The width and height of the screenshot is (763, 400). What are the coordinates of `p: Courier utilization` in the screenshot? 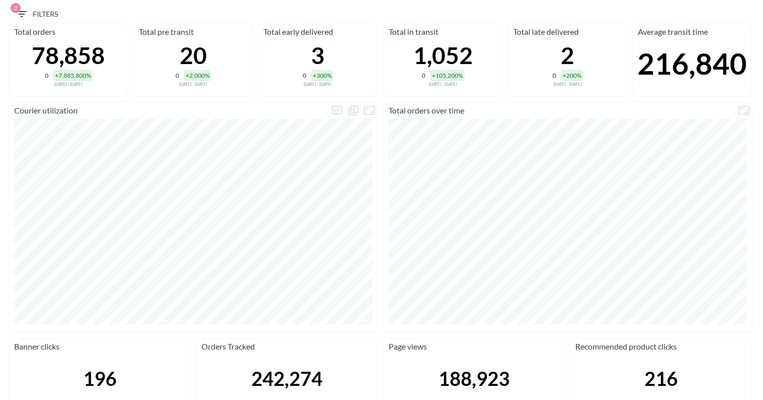 It's located at (169, 110).